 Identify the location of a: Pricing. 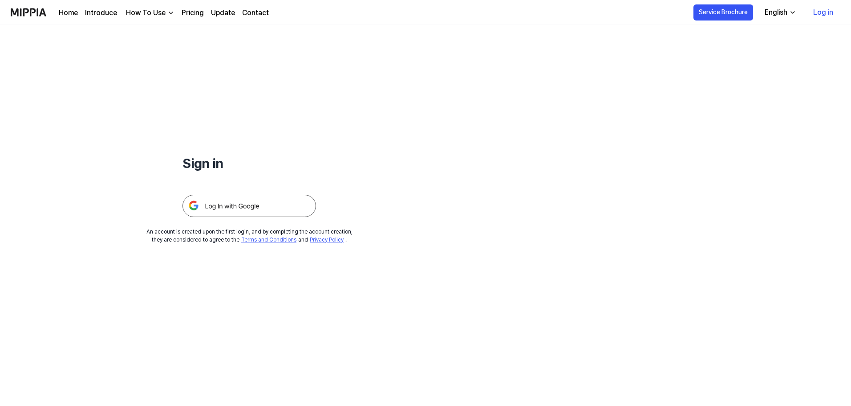
(193, 13).